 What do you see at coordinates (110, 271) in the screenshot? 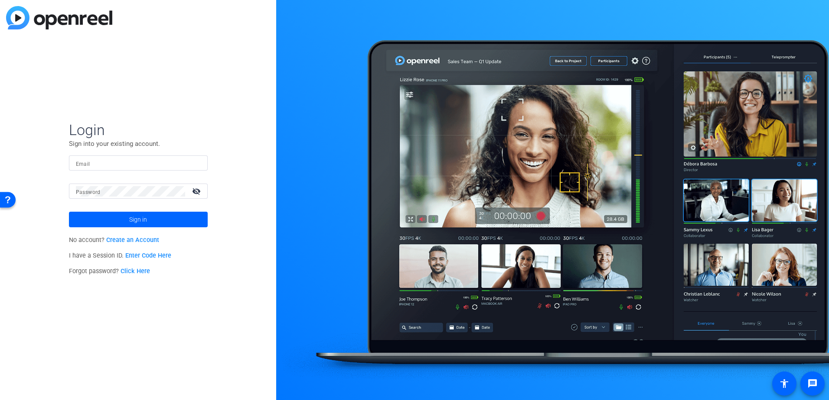
I see `span: Forgot password?` at bounding box center [110, 271].